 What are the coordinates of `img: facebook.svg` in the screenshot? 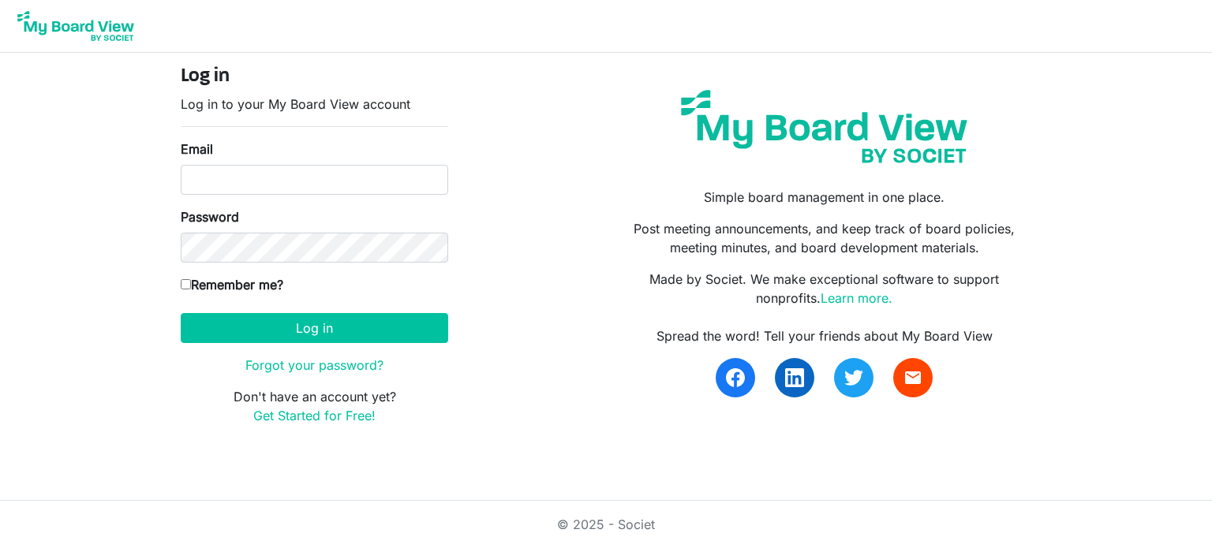 It's located at (735, 378).